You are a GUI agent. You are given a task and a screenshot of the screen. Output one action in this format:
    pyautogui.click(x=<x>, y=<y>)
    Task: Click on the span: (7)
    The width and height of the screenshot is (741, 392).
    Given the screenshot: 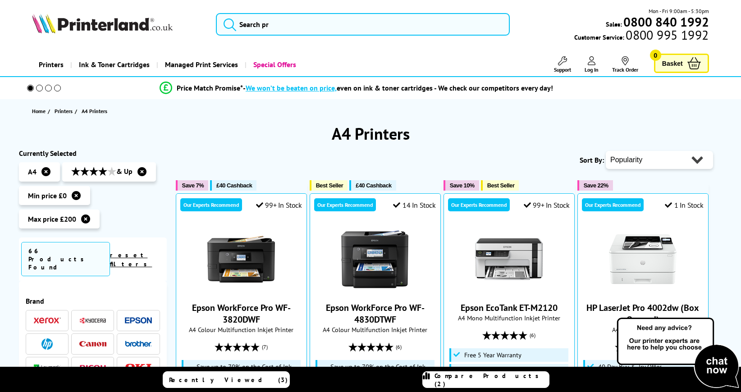 What is the action you would take?
    pyautogui.click(x=265, y=347)
    